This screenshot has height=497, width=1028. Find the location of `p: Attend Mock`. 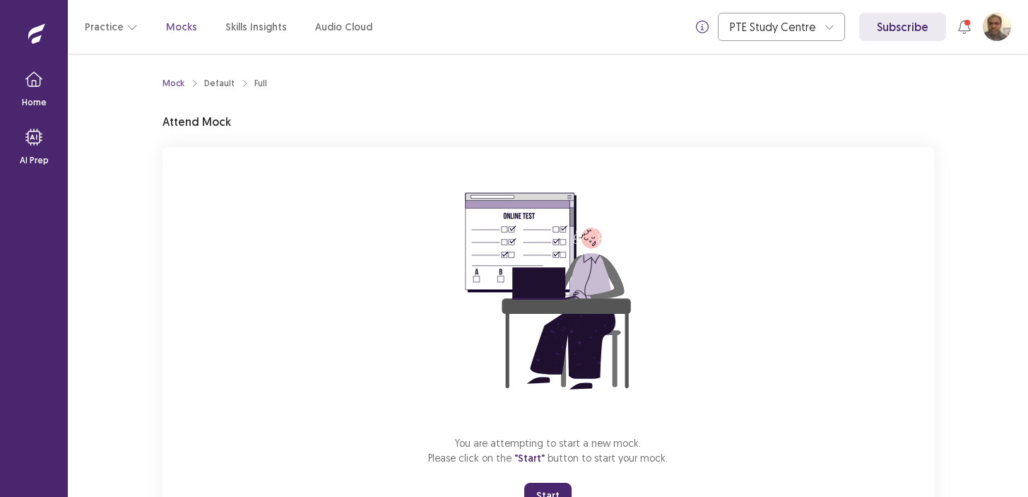

p: Attend Mock is located at coordinates (196, 122).